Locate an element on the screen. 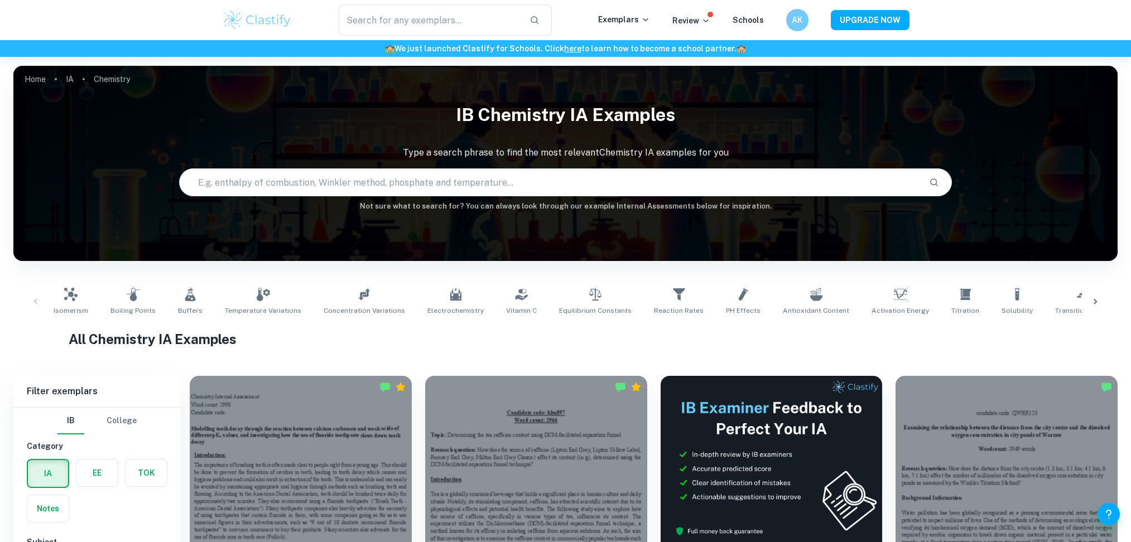 The height and width of the screenshot is (542, 1131). a: Schools is located at coordinates (748, 20).